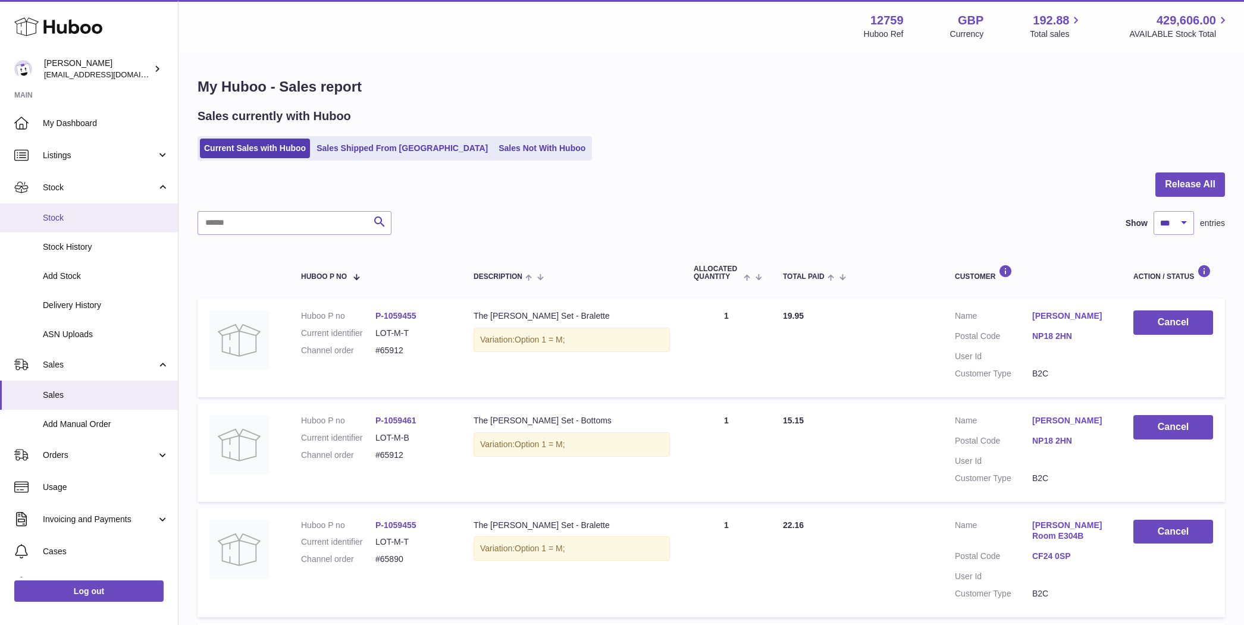  What do you see at coordinates (1056, 26) in the screenshot?
I see `a: 192.88 Total sales` at bounding box center [1056, 26].